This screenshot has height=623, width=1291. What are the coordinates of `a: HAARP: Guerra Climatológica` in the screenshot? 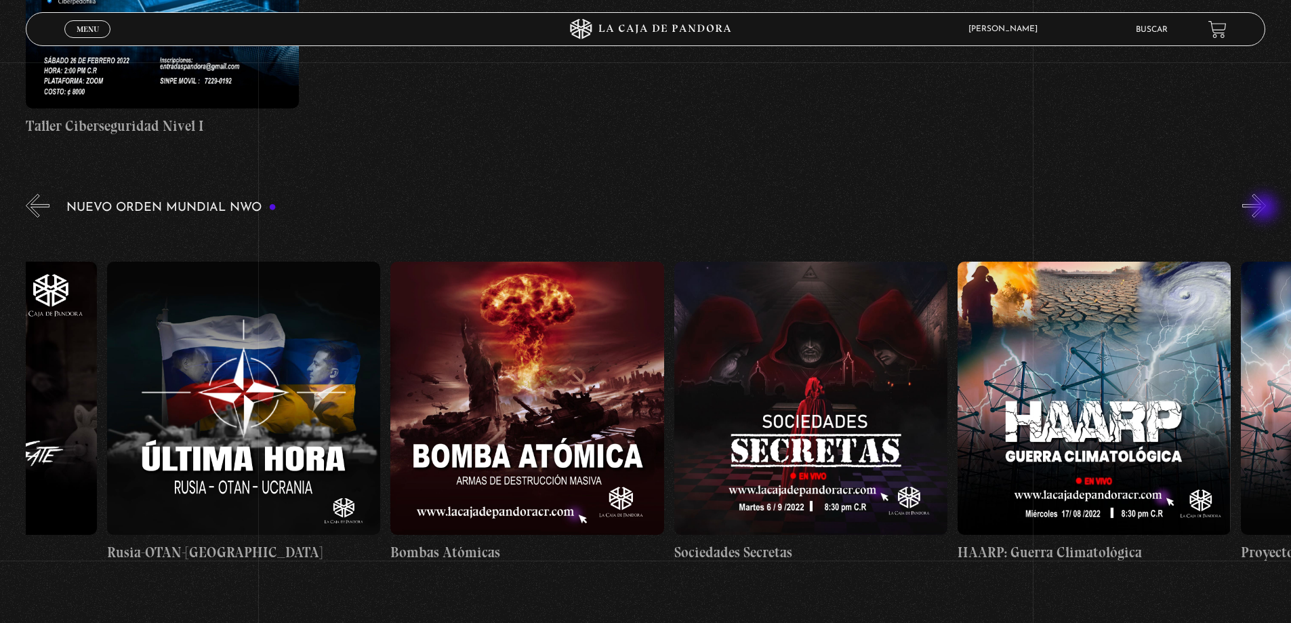 It's located at (1094, 413).